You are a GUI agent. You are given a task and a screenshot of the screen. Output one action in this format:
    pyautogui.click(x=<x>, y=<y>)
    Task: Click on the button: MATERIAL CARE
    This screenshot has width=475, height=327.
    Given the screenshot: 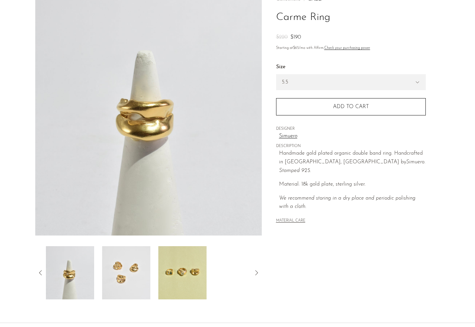 What is the action you would take?
    pyautogui.click(x=291, y=221)
    